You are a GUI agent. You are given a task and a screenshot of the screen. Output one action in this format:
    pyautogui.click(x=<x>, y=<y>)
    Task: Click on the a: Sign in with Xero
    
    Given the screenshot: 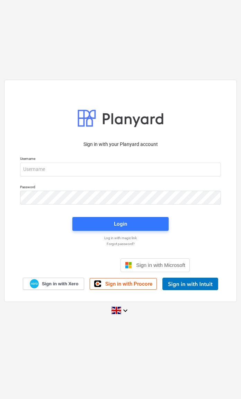 What is the action you would take?
    pyautogui.click(x=54, y=284)
    